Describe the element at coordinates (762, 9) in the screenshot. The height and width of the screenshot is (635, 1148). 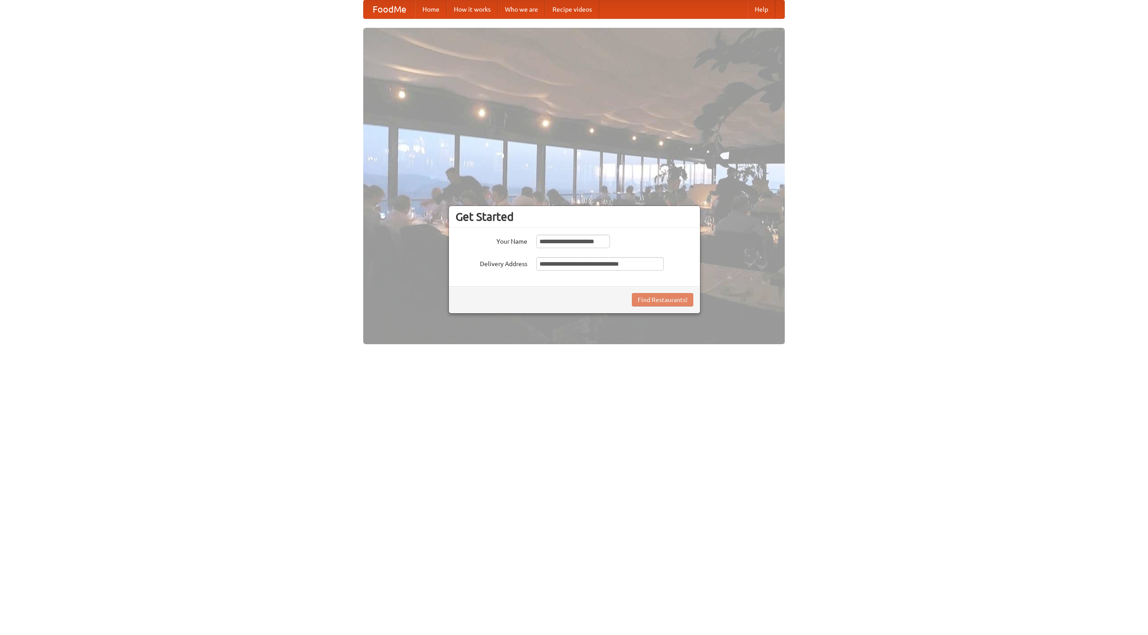
I see `a: Help` at that location.